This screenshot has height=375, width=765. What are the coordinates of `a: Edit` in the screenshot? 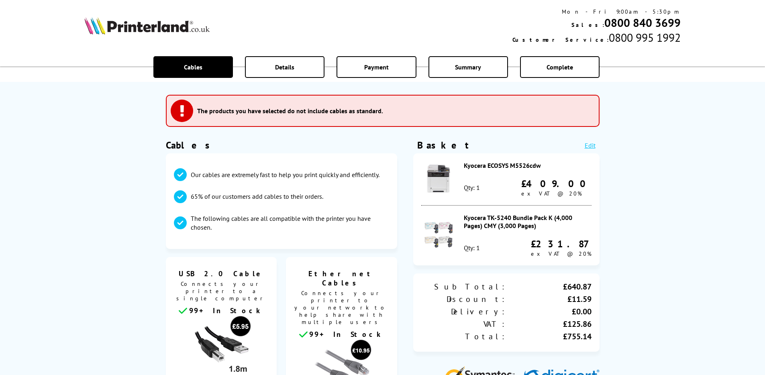 It's located at (590, 145).